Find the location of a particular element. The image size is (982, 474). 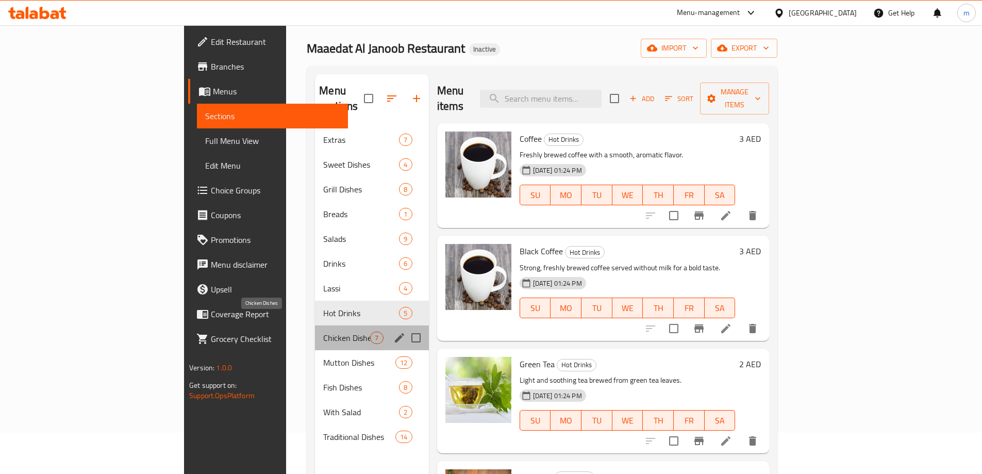

span: 6 is located at coordinates (405, 264).